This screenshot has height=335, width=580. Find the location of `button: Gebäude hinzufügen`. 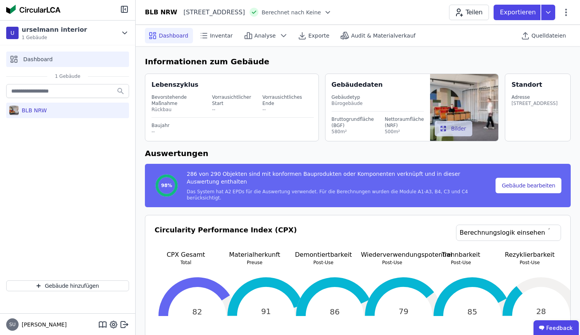

button: Gebäude hinzufügen is located at coordinates (67, 286).